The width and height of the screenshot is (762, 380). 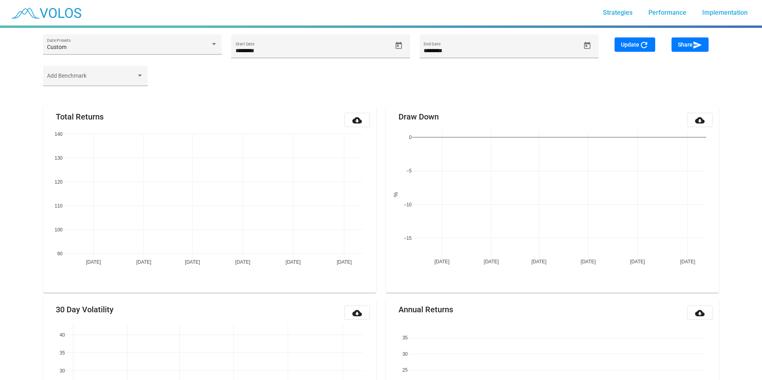 I want to click on mat-icon: refresh, so click(x=644, y=45).